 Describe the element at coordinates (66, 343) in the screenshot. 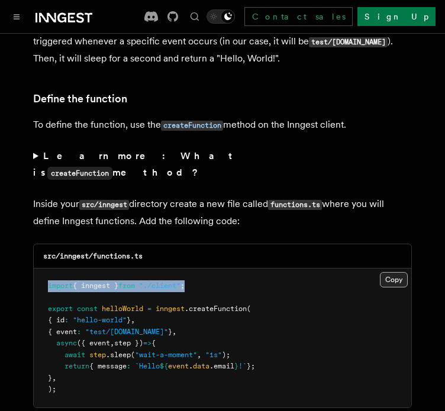

I see `span: async` at that location.